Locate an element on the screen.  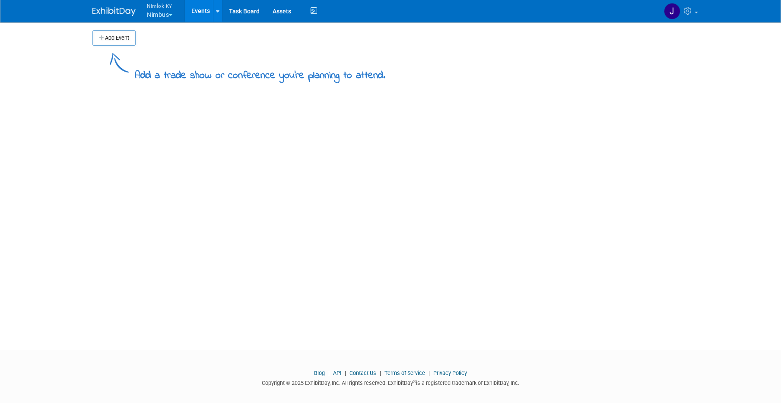
a: Terms of Service is located at coordinates (405, 373).